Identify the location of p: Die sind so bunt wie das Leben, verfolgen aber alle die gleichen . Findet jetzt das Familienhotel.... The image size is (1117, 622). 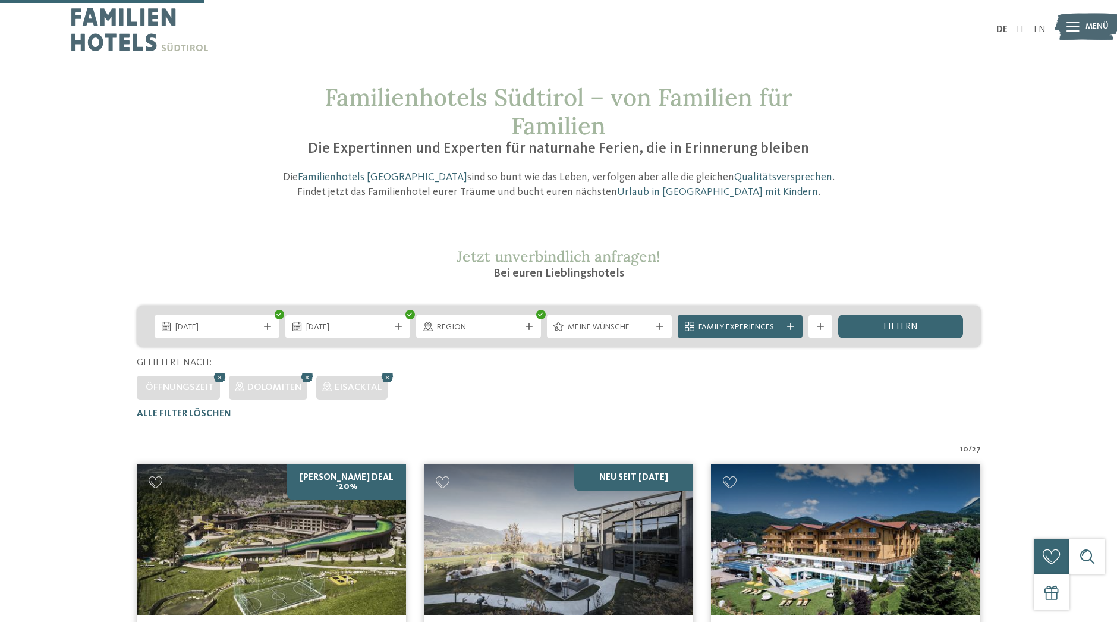
(559, 185).